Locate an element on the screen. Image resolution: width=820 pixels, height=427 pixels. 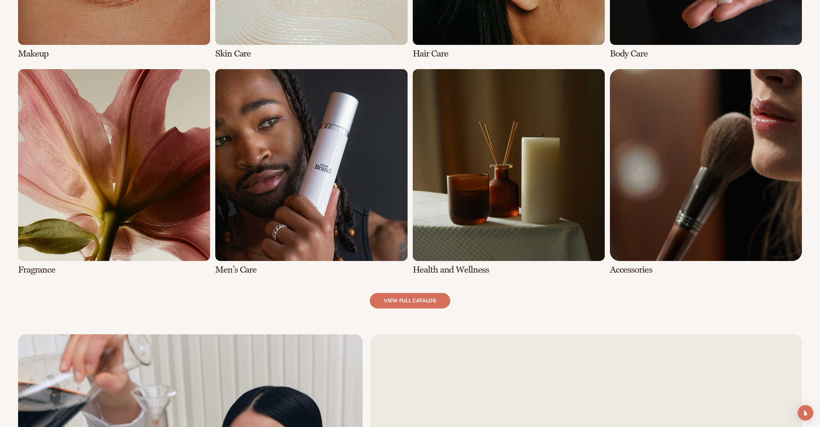
div: Open Intercom Messenger is located at coordinates (806, 413).